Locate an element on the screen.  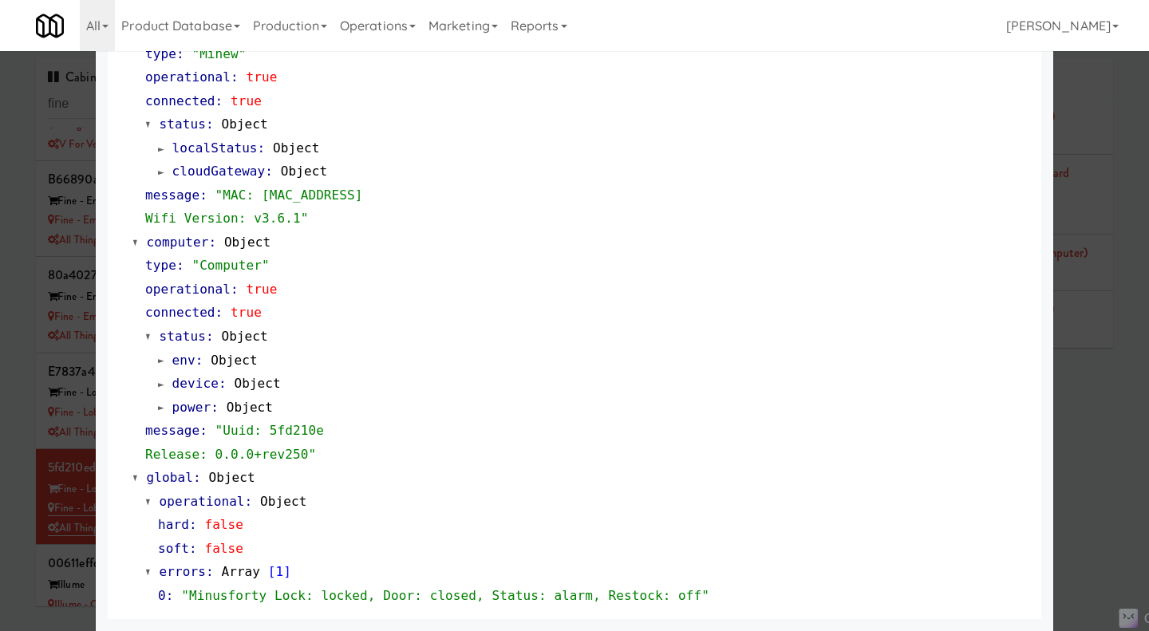
span: cloudGateway is located at coordinates (219, 171).